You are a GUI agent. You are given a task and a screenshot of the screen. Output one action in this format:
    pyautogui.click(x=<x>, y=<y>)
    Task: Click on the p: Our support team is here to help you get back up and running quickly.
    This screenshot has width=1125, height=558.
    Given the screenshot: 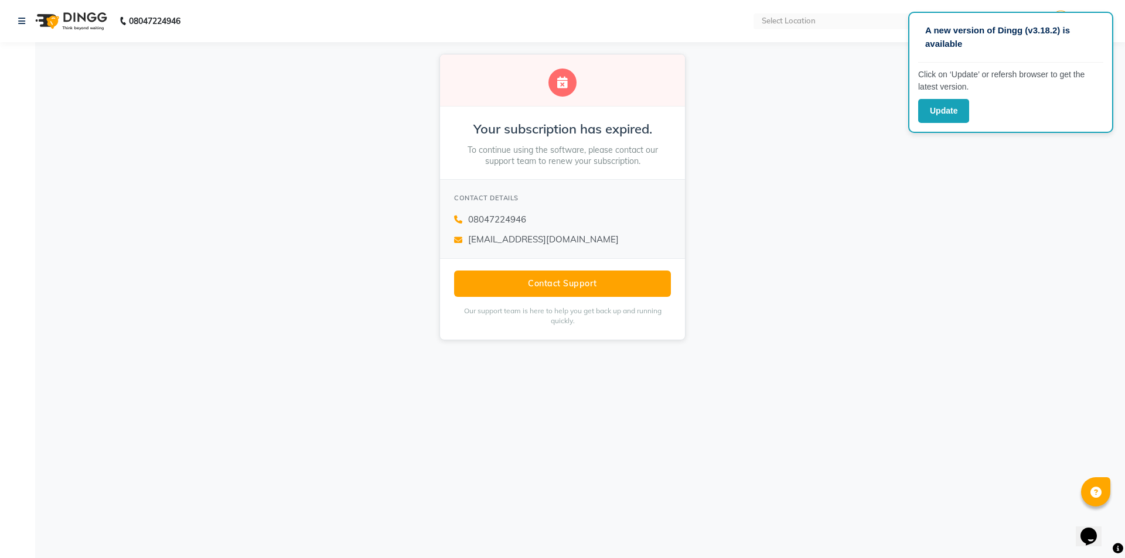 What is the action you would take?
    pyautogui.click(x=563, y=316)
    